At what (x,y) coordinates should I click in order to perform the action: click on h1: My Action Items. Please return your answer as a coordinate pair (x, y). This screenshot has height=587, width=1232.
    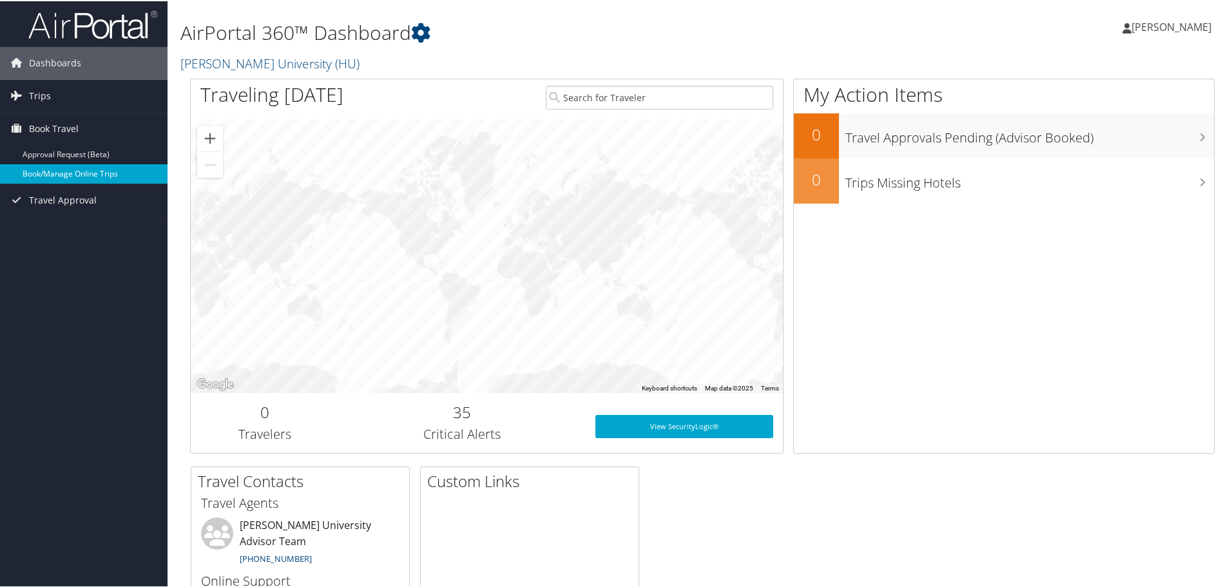
    Looking at the image, I should click on (1004, 93).